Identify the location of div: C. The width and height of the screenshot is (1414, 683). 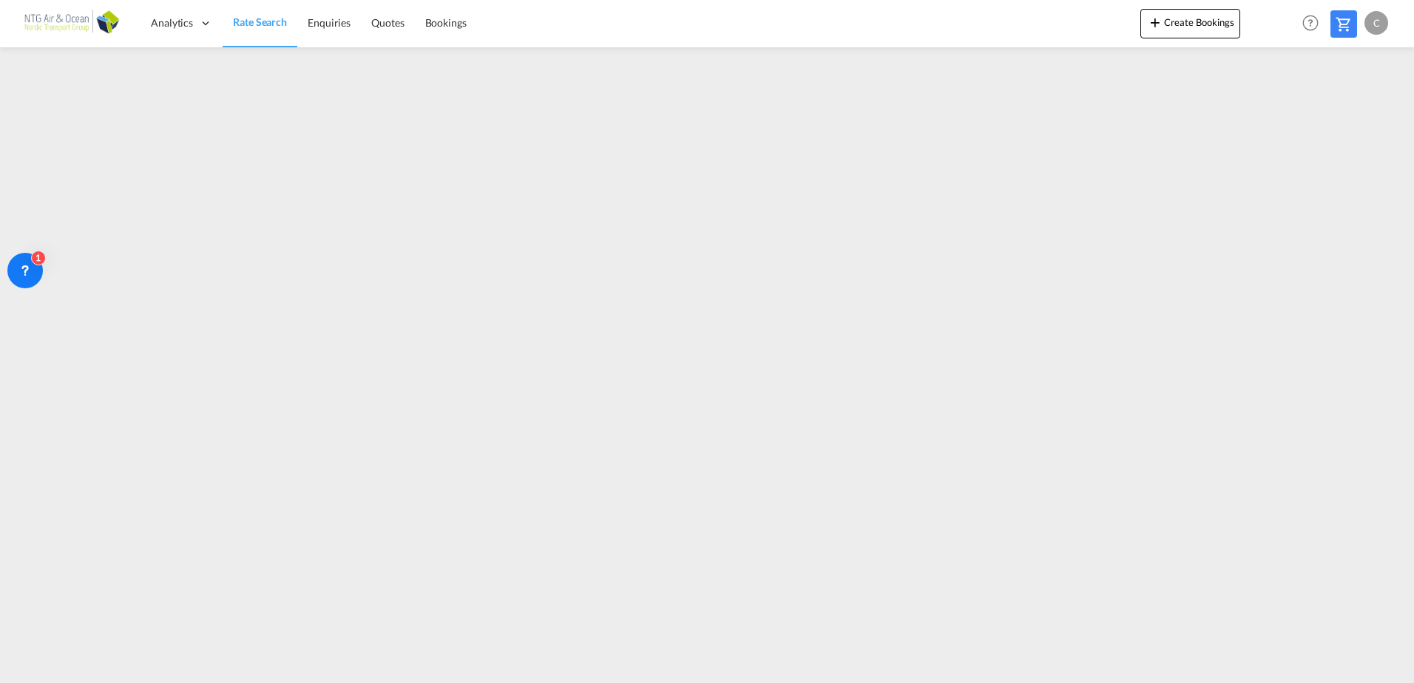
(1377, 23).